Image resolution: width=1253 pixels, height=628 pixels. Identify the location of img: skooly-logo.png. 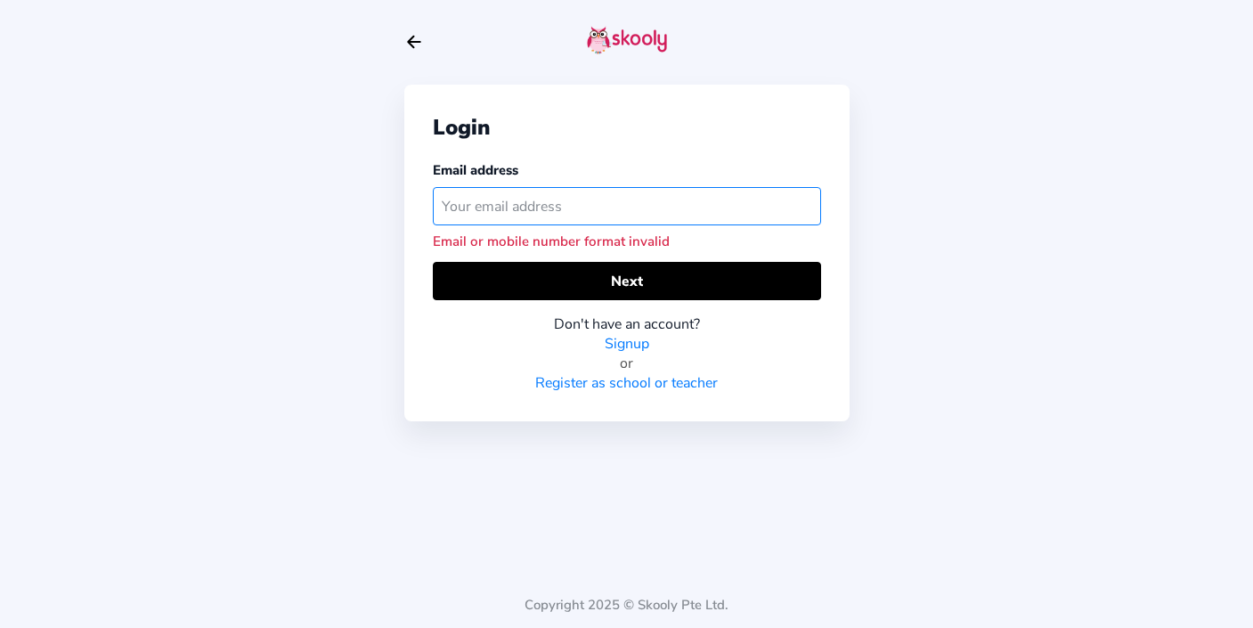
(627, 40).